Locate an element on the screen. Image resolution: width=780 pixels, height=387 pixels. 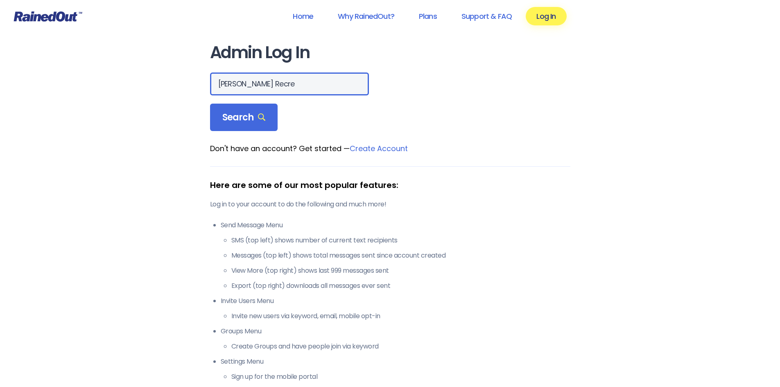
h1: Admin Log In is located at coordinates (390, 52).